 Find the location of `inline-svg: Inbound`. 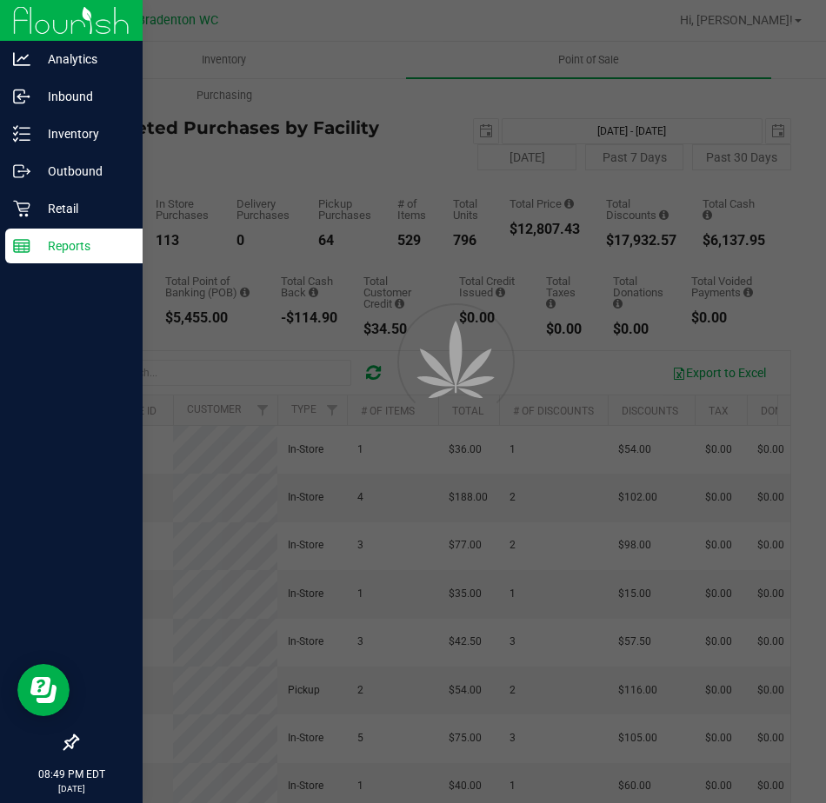

inline-svg: Inbound is located at coordinates (22, 97).